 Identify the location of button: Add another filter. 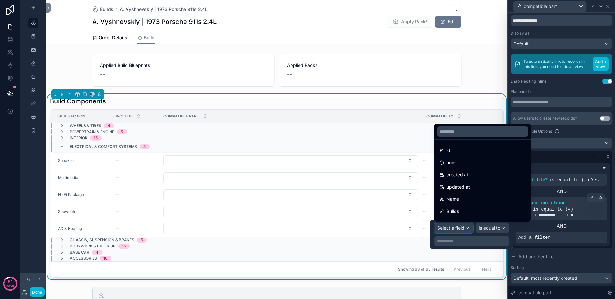
(562, 257).